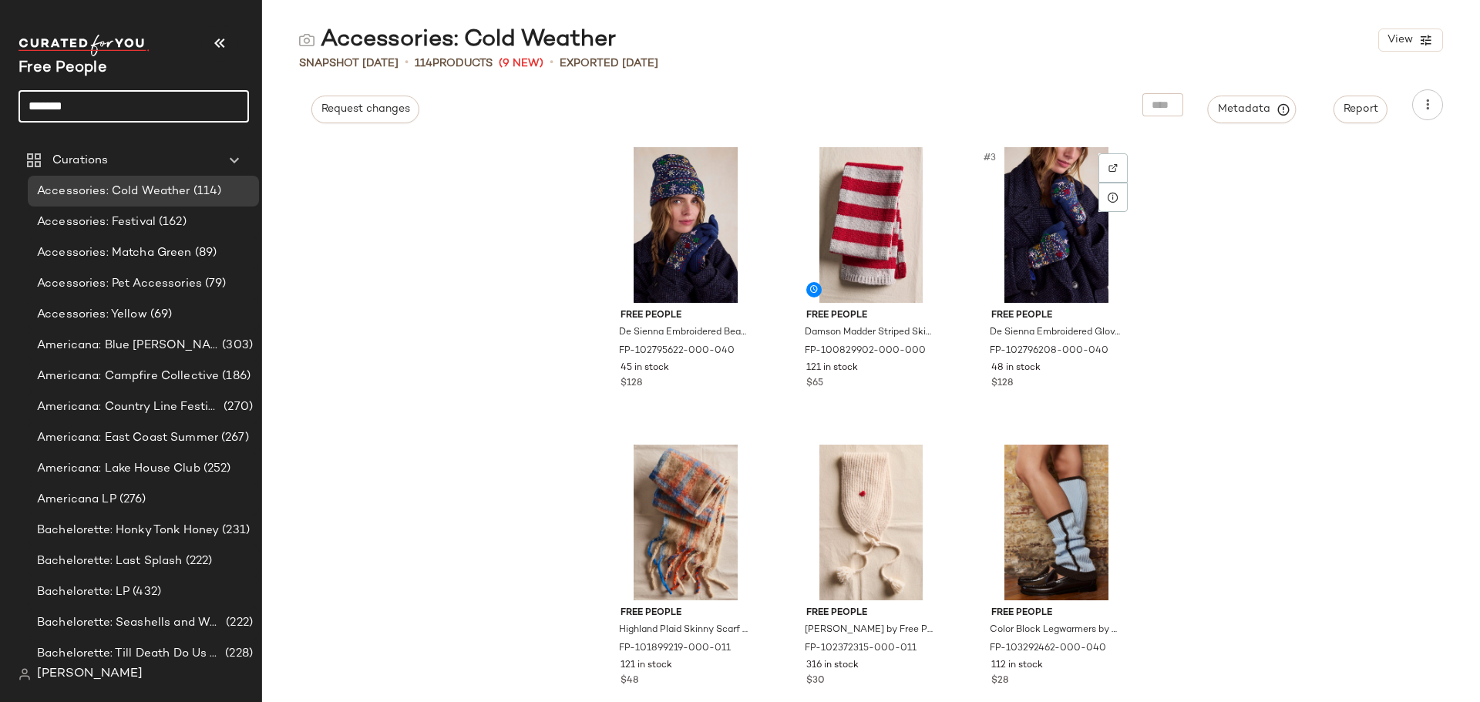 This screenshot has width=1480, height=702. I want to click on img: 103292462_040_a, so click(1056, 523).